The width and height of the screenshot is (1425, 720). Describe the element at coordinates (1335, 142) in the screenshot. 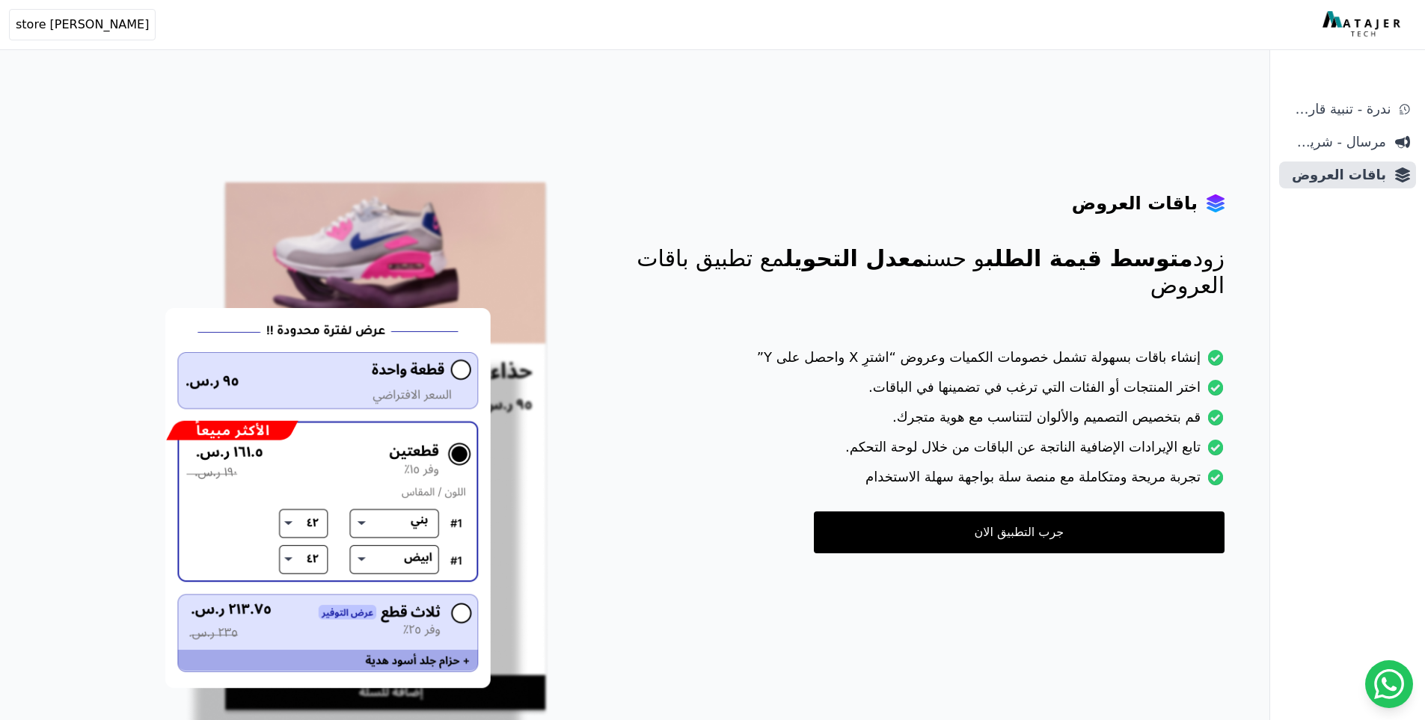

I see `span: مرسال - شريط دعاية` at that location.